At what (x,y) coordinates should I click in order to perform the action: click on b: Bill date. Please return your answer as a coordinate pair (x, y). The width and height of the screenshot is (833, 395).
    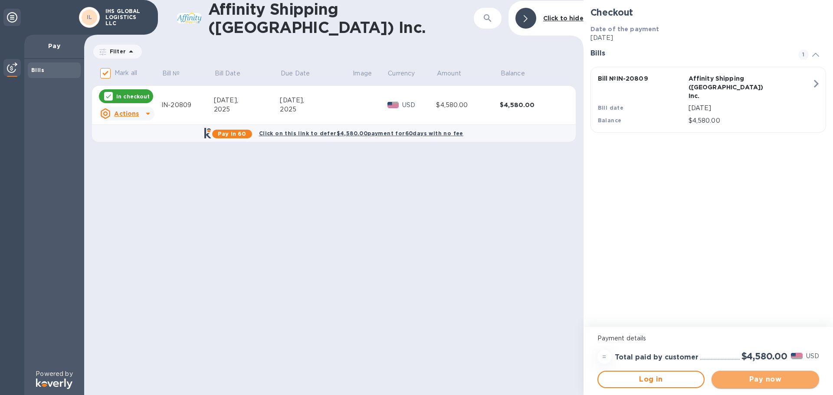
    Looking at the image, I should click on (611, 108).